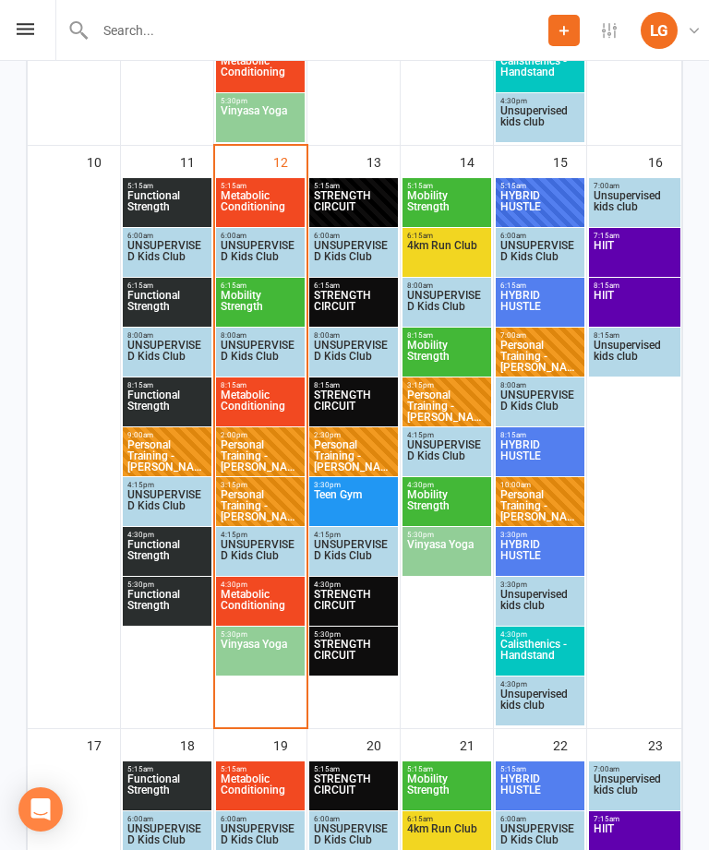 The width and height of the screenshot is (709, 850). I want to click on span: 9:00am, so click(167, 435).